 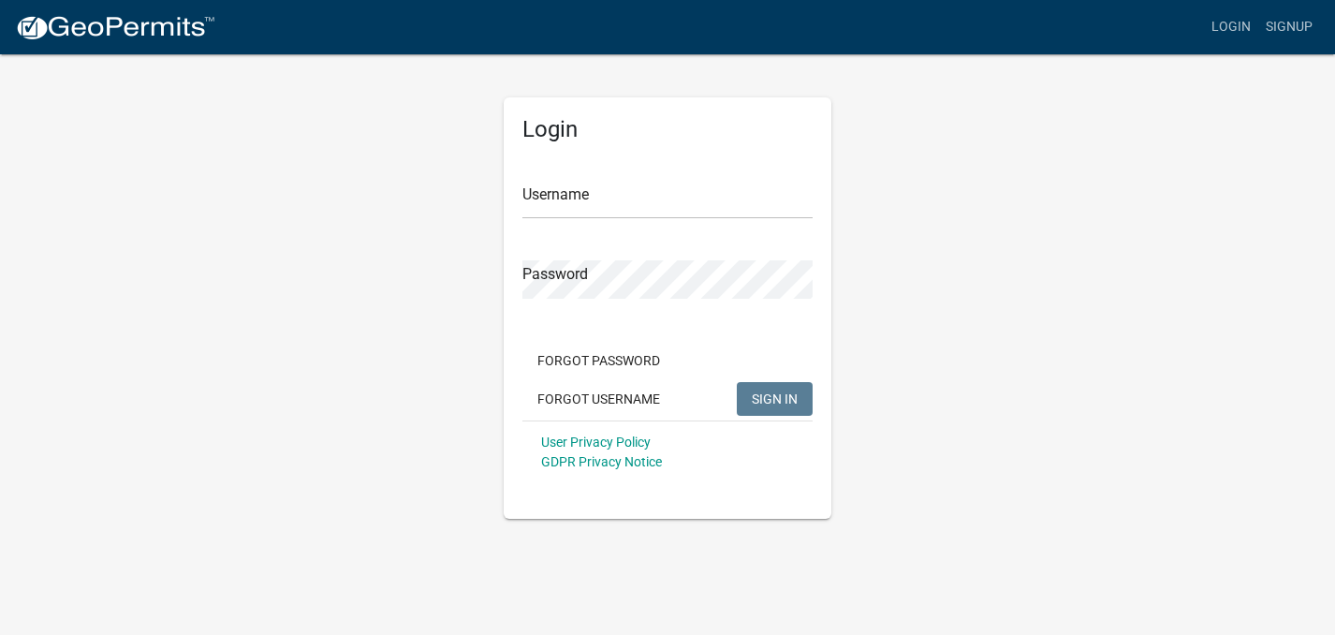 What do you see at coordinates (774, 398) in the screenshot?
I see `span: SIGN IN` at bounding box center [774, 398].